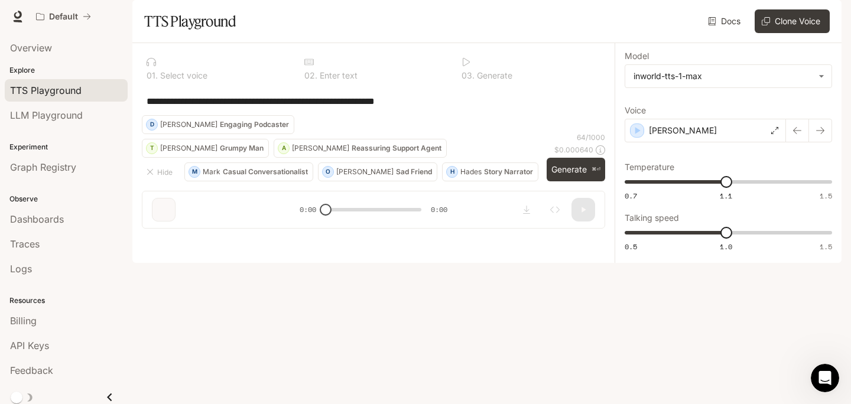 This screenshot has height=404, width=851. Describe the element at coordinates (63, 17) in the screenshot. I see `p: Default` at that location.